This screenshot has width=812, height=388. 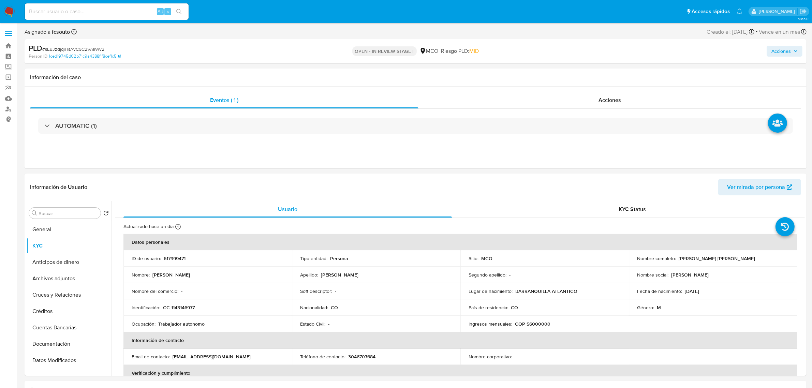 I want to click on button: General, so click(x=69, y=230).